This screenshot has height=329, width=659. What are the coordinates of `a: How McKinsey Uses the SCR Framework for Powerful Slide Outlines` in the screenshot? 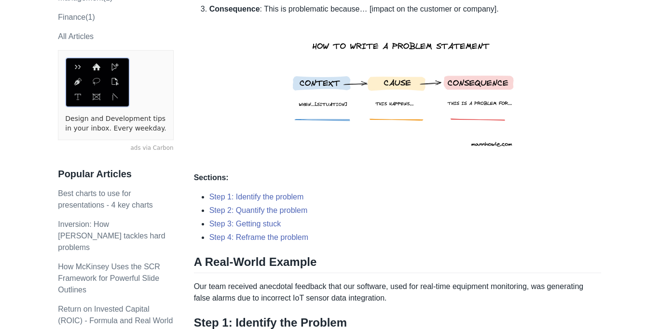 It's located at (109, 278).